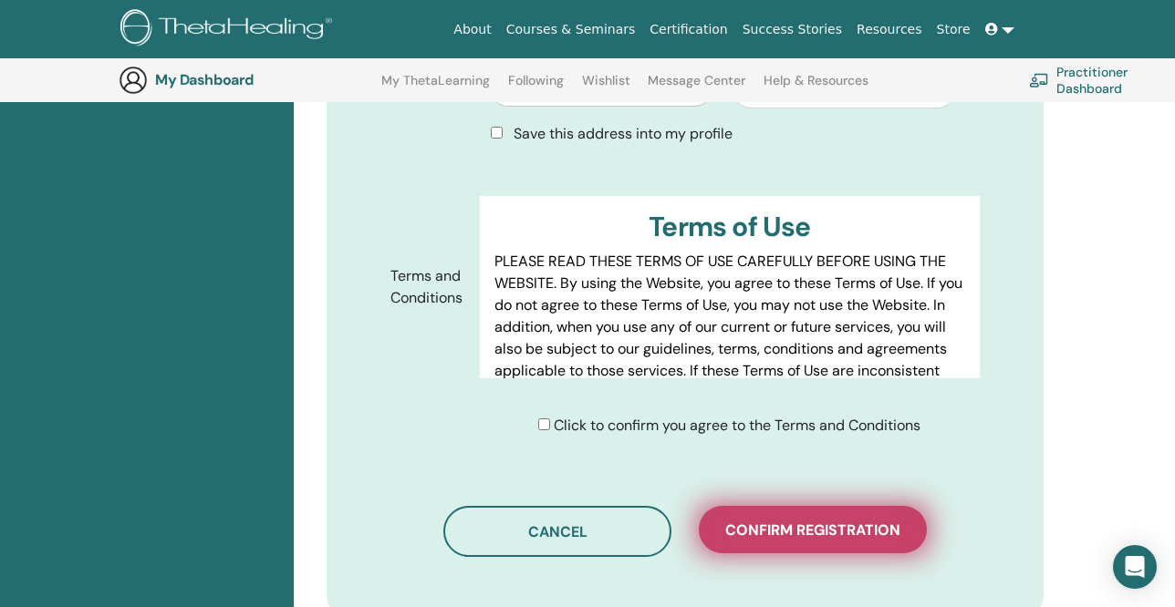 This screenshot has height=607, width=1175. Describe the element at coordinates (428, 287) in the screenshot. I see `label: Terms and Conditions` at that location.